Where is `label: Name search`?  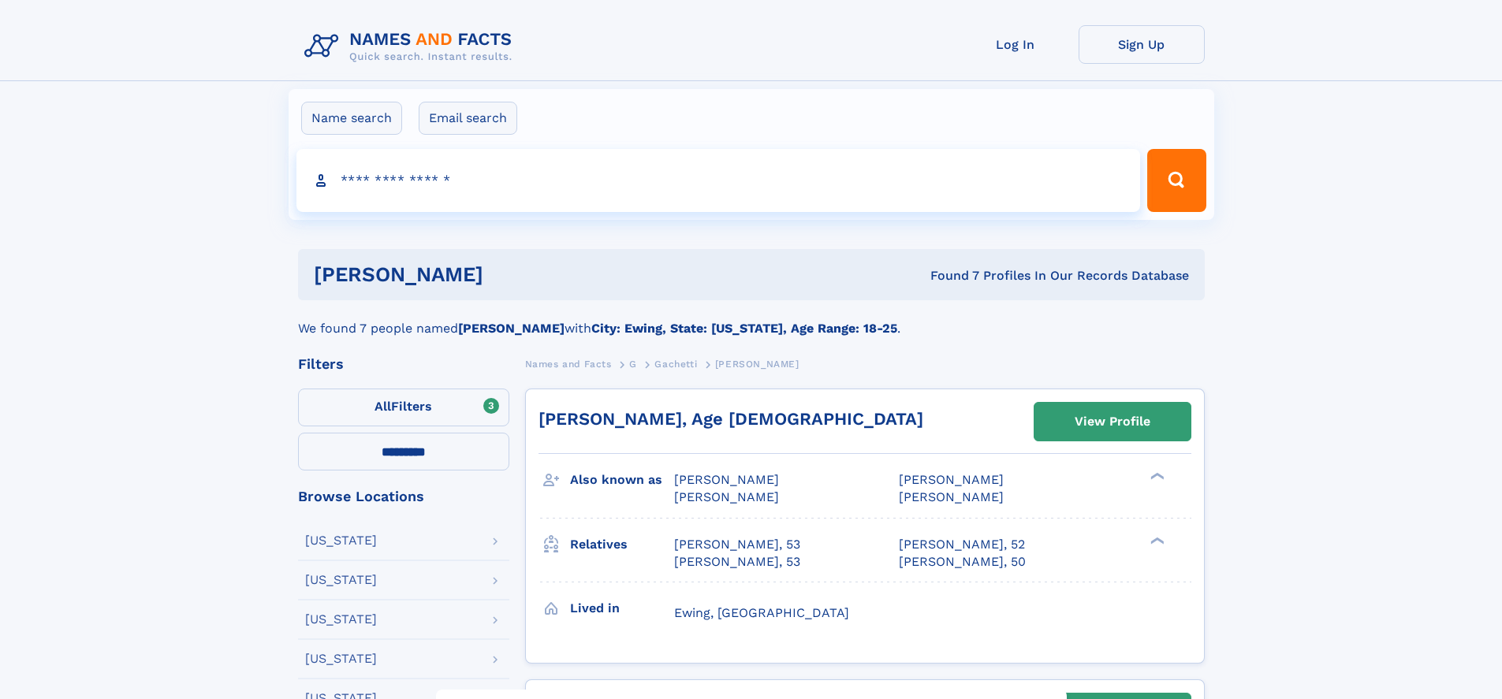
label: Name search is located at coordinates (352, 118).